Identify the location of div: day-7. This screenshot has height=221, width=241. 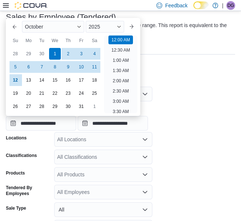
(42, 67).